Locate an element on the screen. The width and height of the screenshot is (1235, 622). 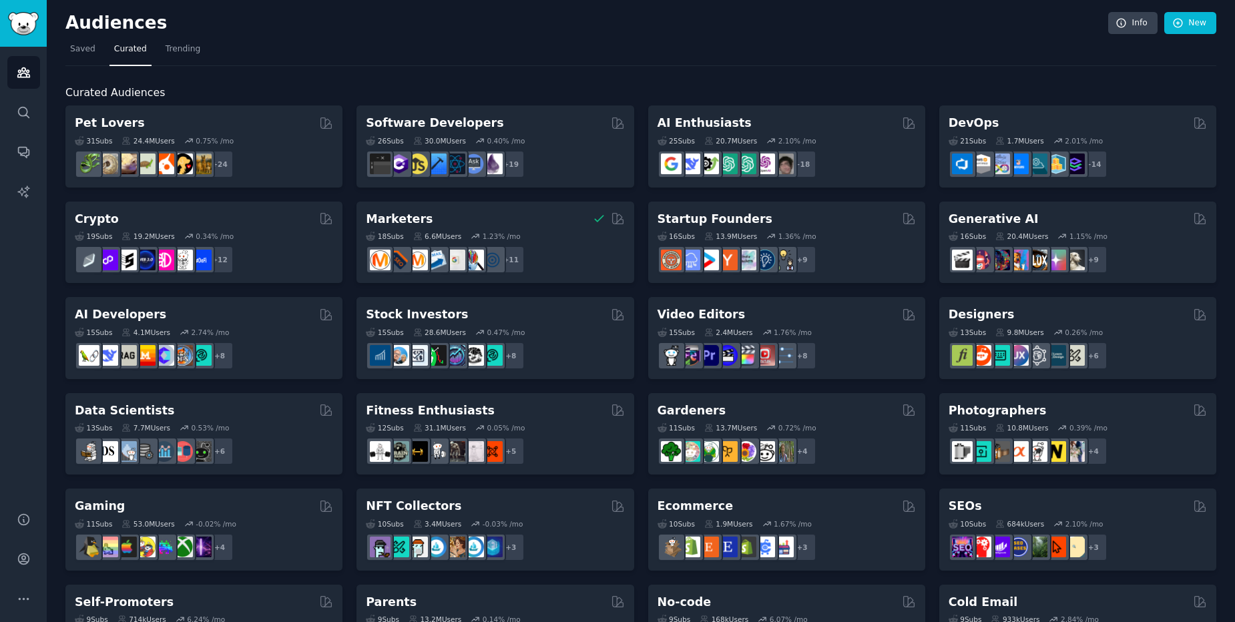
img: physicaltherapy is located at coordinates (473, 451).